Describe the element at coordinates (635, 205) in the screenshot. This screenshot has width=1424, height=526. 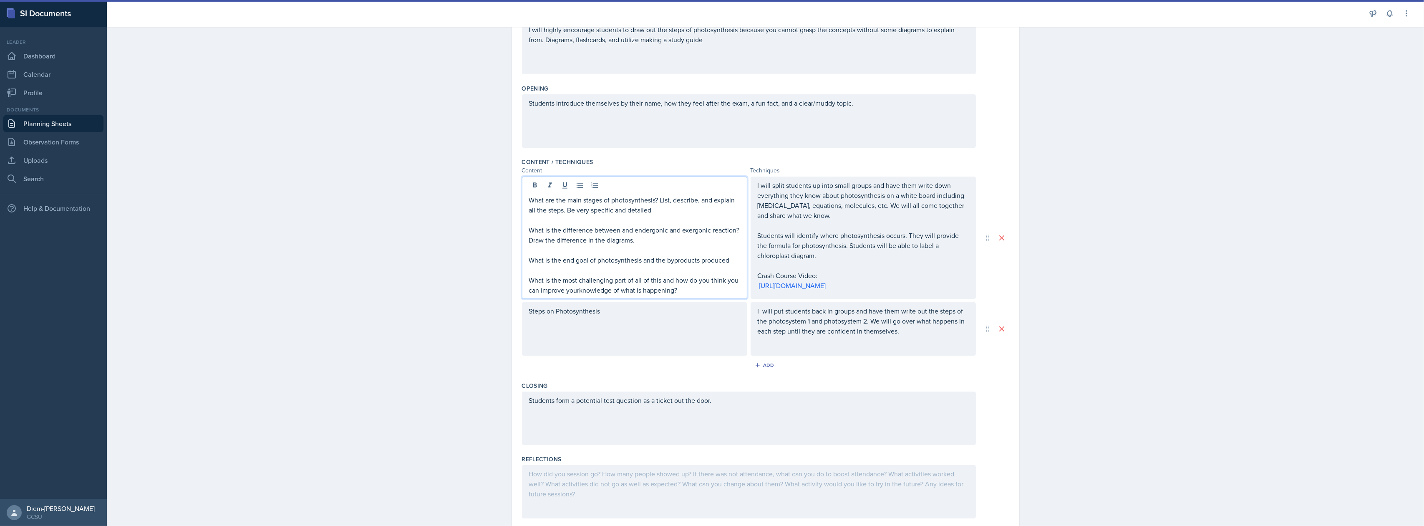
I see `p: What are the main stages of photosynthesis? List, describe, and explain all the steps. Be very sp...` at that location.